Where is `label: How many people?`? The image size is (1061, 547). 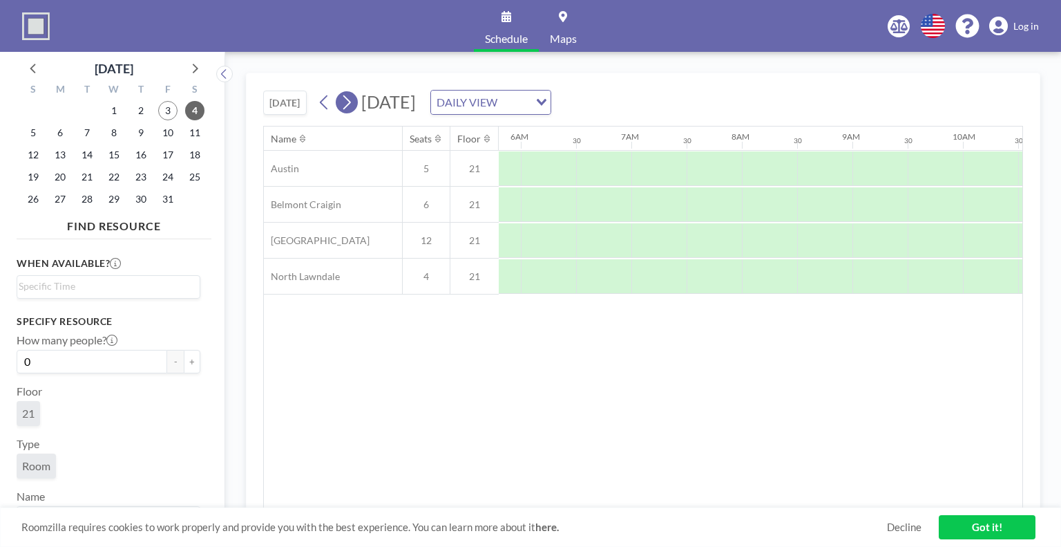
label: How many people? is located at coordinates (67, 340).